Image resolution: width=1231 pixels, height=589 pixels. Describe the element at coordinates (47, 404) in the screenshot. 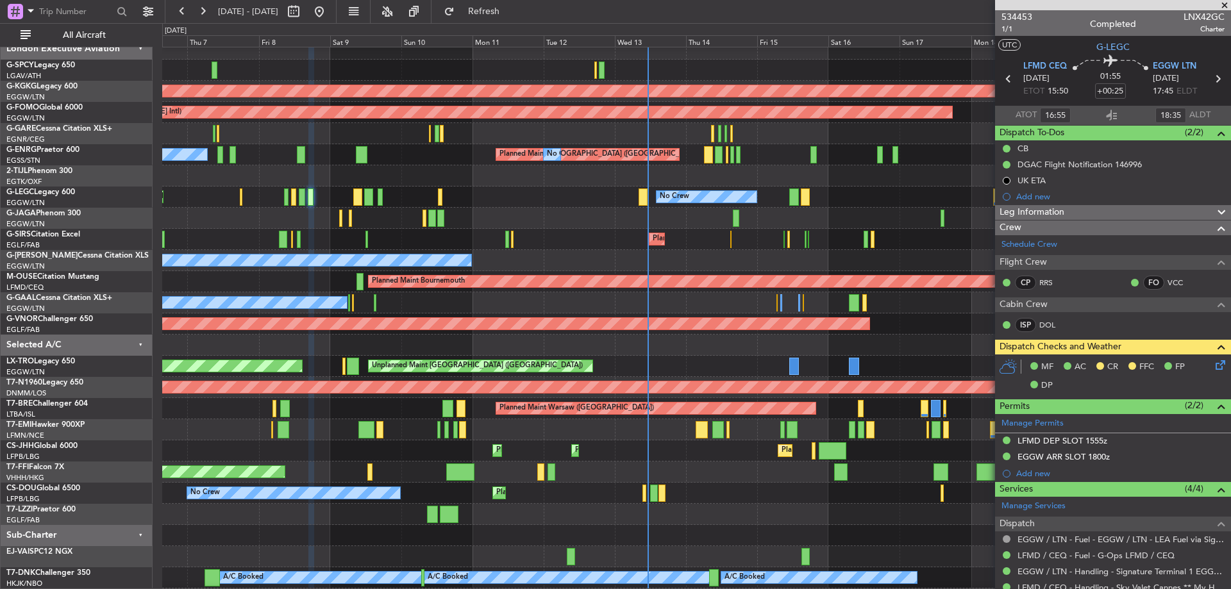

I see `a: T7-BREChallenger 604` at that location.